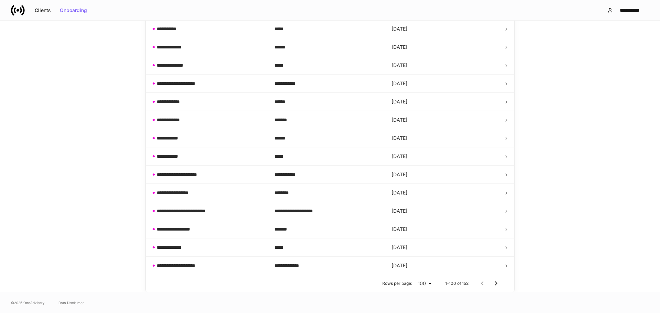 The height and width of the screenshot is (313, 660). I want to click on div: Onboarding, so click(73, 10).